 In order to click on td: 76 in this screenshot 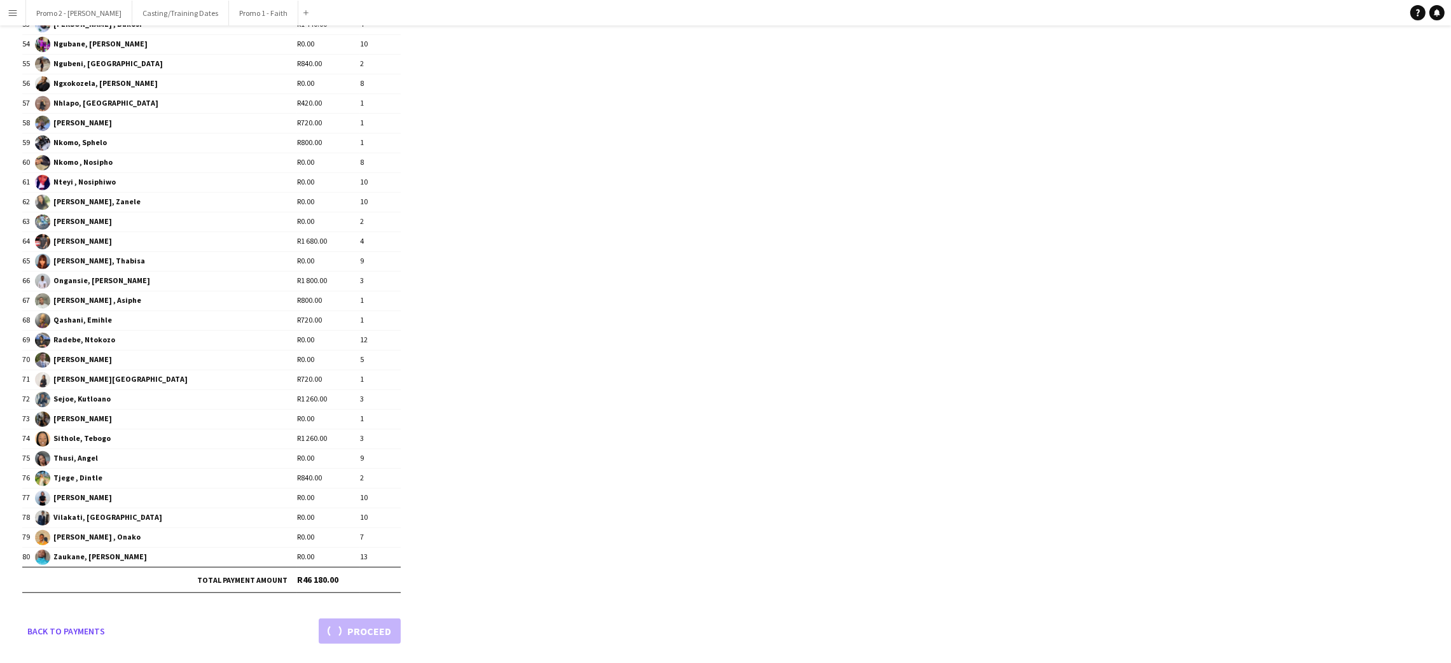, I will do `click(29, 478)`.